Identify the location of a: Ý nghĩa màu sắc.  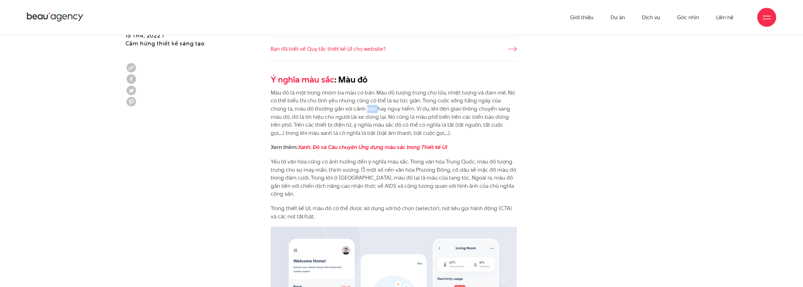
(303, 80).